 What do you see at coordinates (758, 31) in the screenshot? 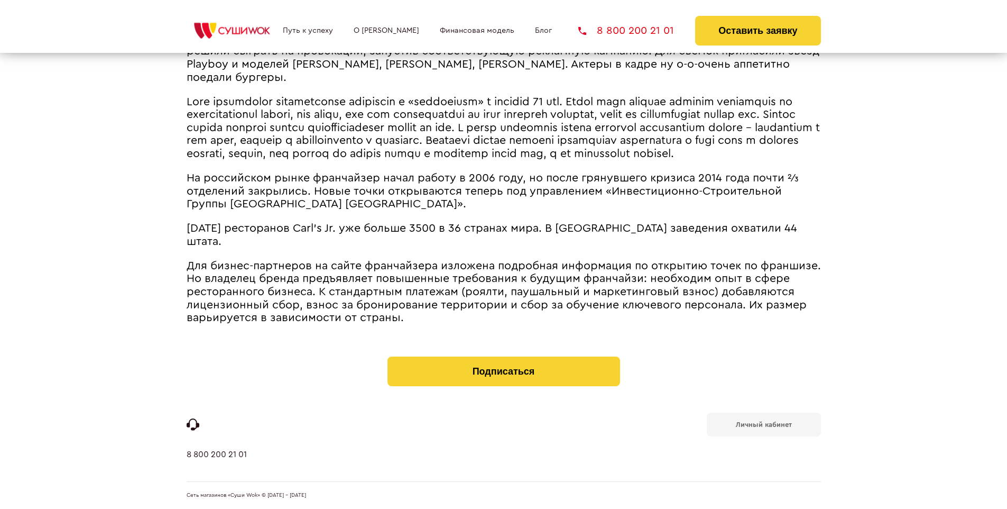
I see `button: Оставить заявку` at bounding box center [758, 31].